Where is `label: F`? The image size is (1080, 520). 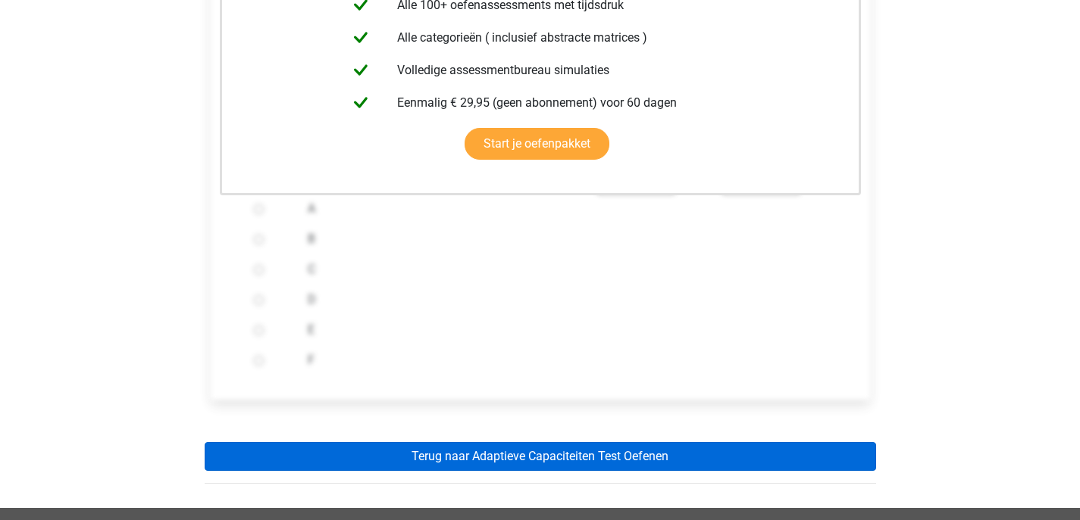 label: F is located at coordinates (564, 361).